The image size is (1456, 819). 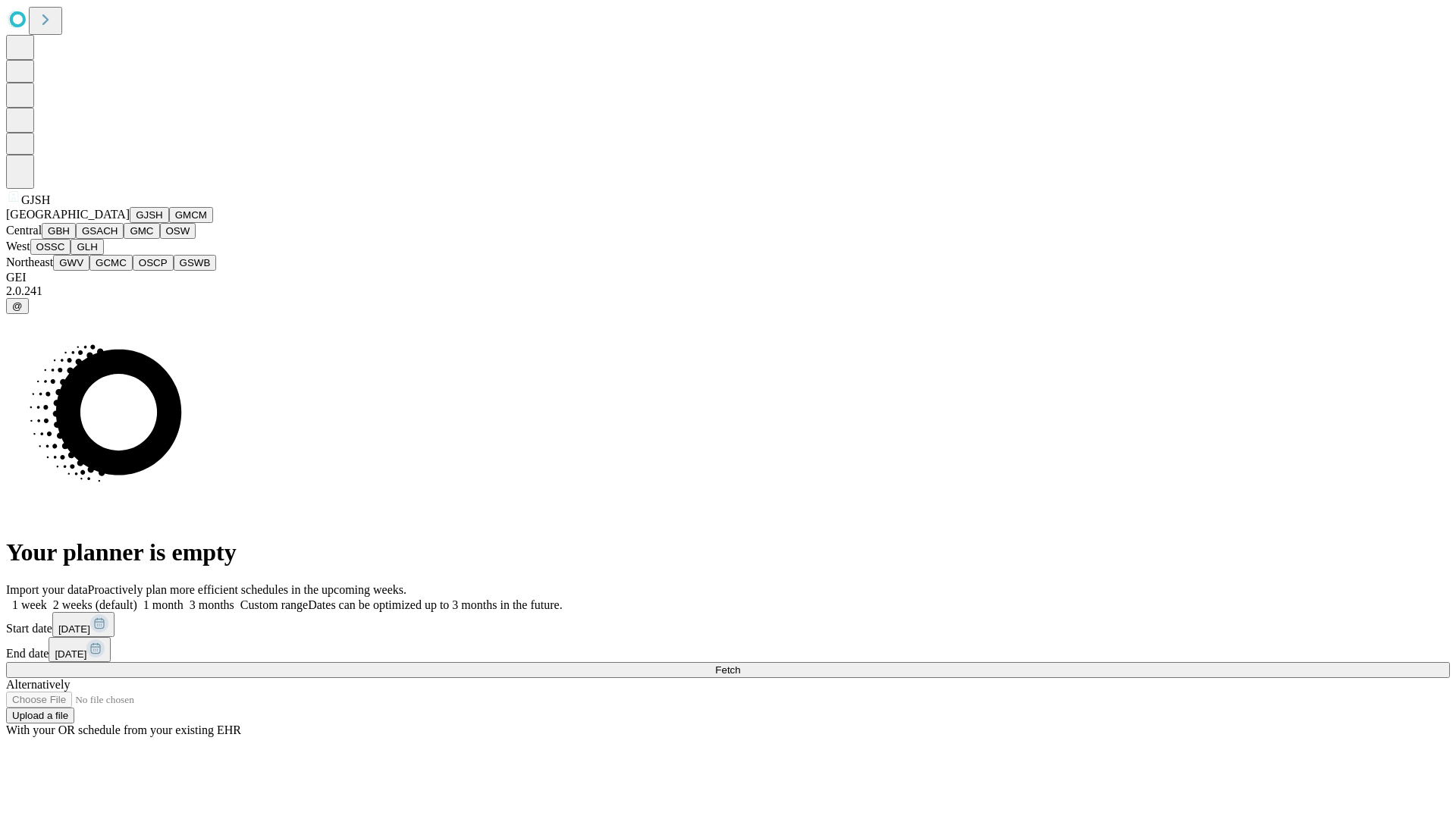 What do you see at coordinates (728, 669) in the screenshot?
I see `button: Fetch` at bounding box center [728, 669].